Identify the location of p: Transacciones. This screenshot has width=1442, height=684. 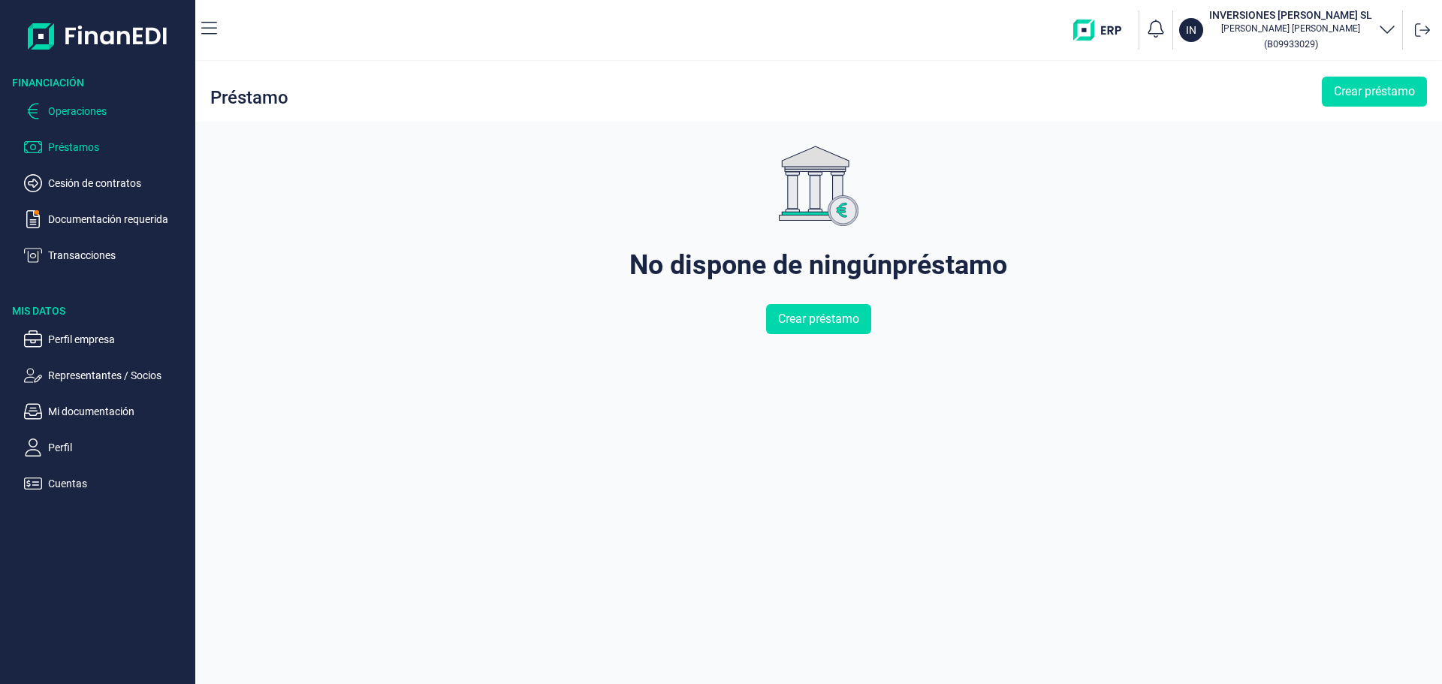
(119, 255).